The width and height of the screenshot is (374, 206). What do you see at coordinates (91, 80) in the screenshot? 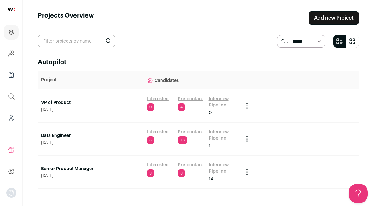
I see `p: Project` at bounding box center [91, 80].